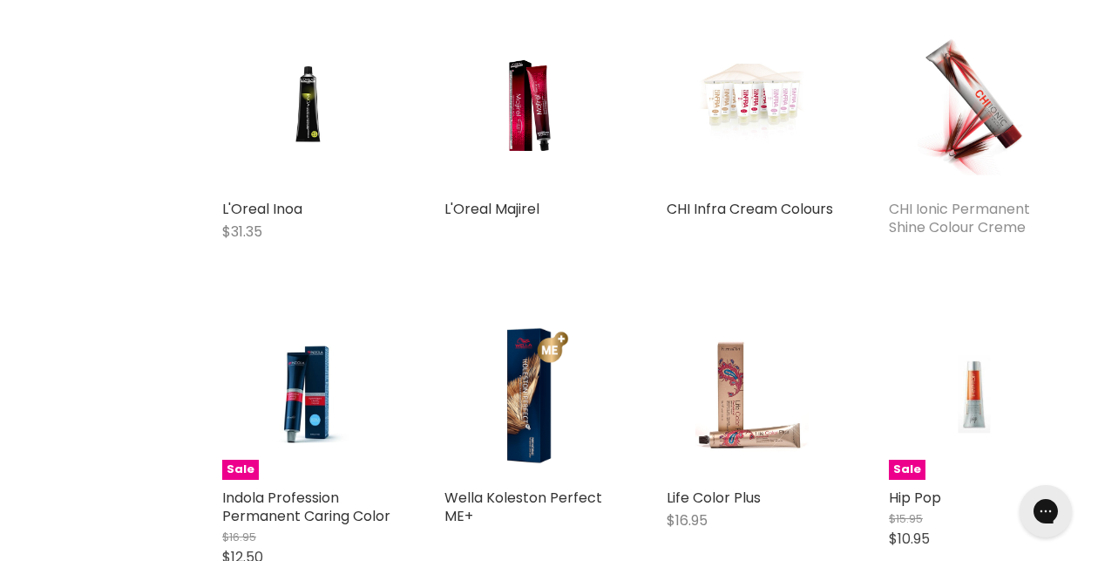 This screenshot has width=1098, height=561. I want to click on a: Indola Profession Permanent Caring Color, so click(306, 506).